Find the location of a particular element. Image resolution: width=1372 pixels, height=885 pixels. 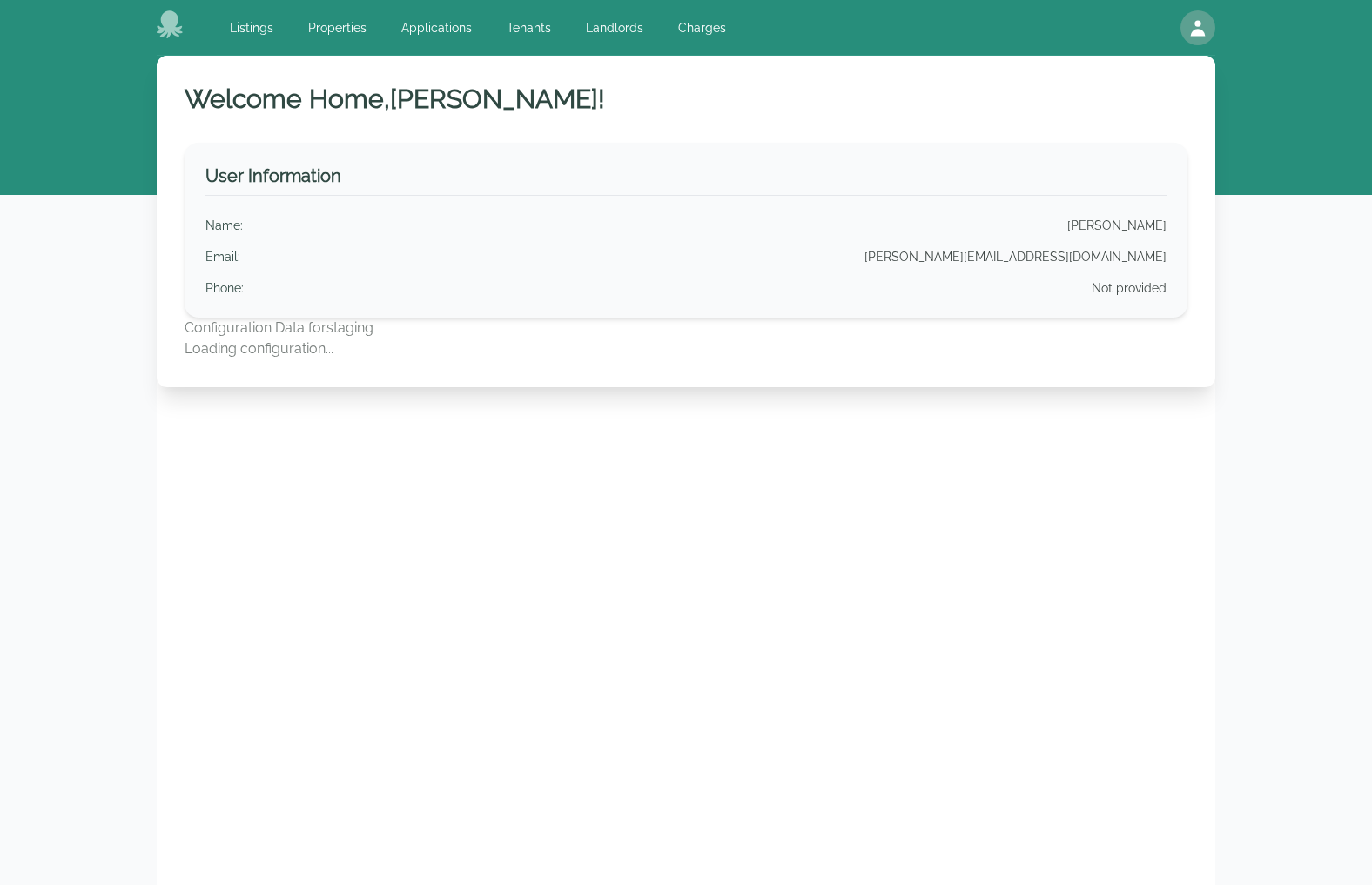

a: Charges is located at coordinates (702, 28).